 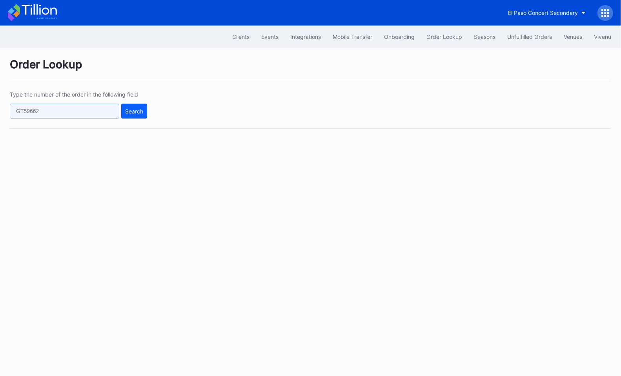 I want to click on div: Vivenu, so click(x=603, y=37).